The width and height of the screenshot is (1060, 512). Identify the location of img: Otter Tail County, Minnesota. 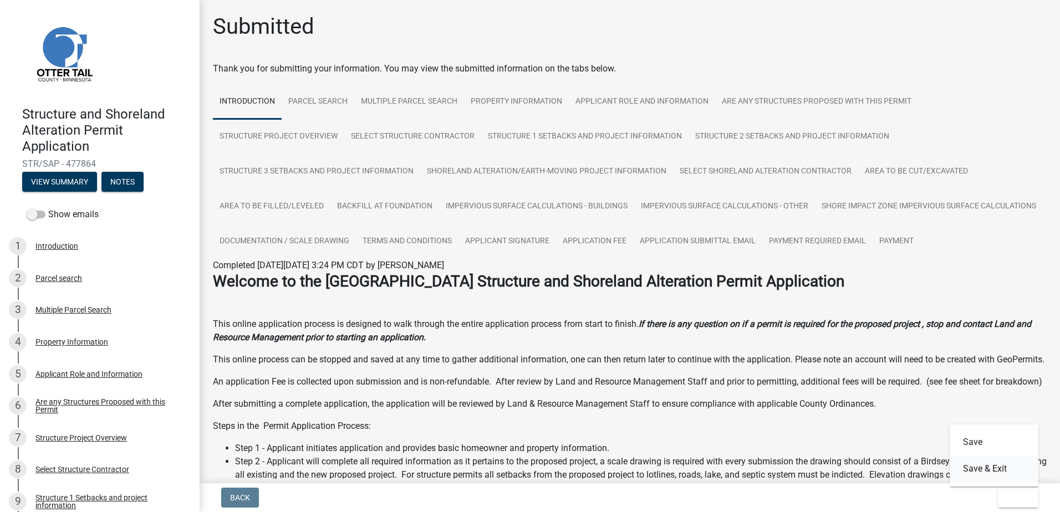
(64, 53).